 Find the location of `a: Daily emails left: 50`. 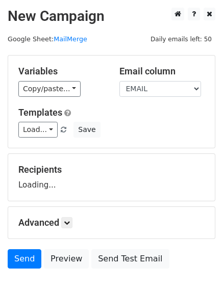

a: Daily emails left: 50 is located at coordinates (181, 39).